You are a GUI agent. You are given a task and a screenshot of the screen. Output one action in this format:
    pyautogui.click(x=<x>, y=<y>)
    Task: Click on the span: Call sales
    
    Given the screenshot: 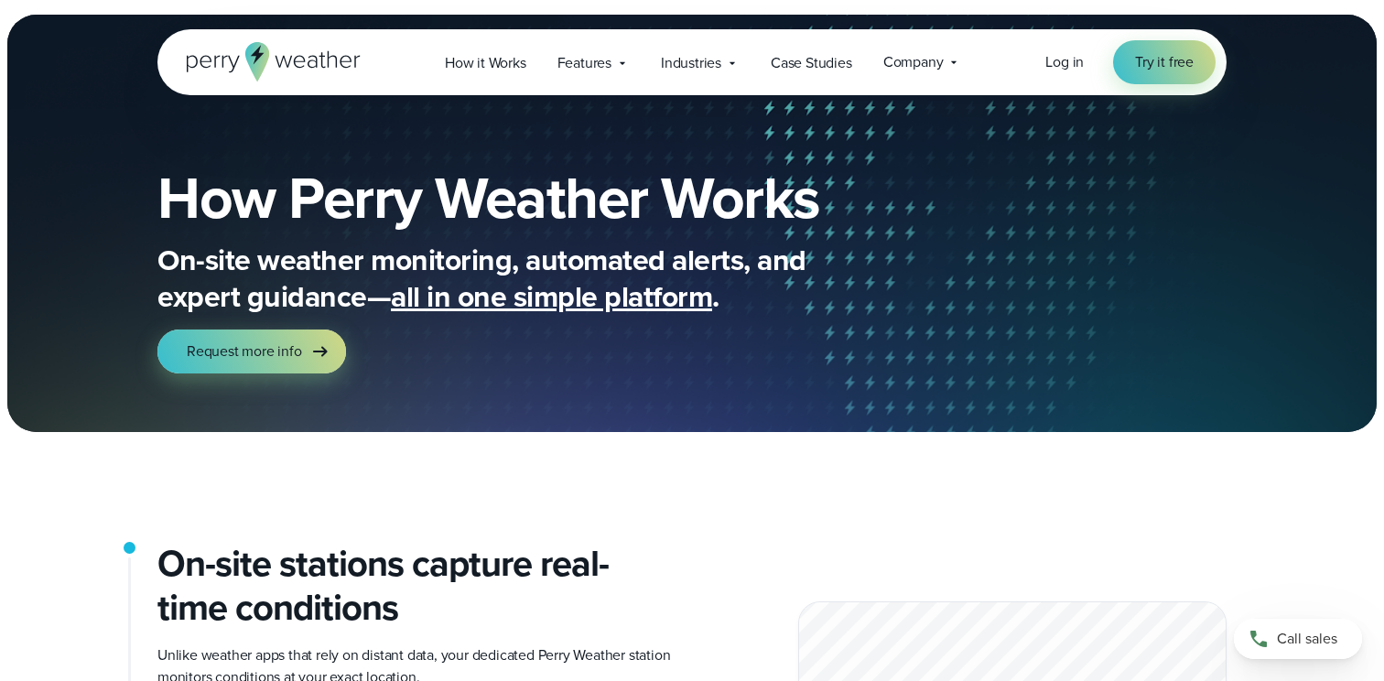 What is the action you would take?
    pyautogui.click(x=1307, y=639)
    